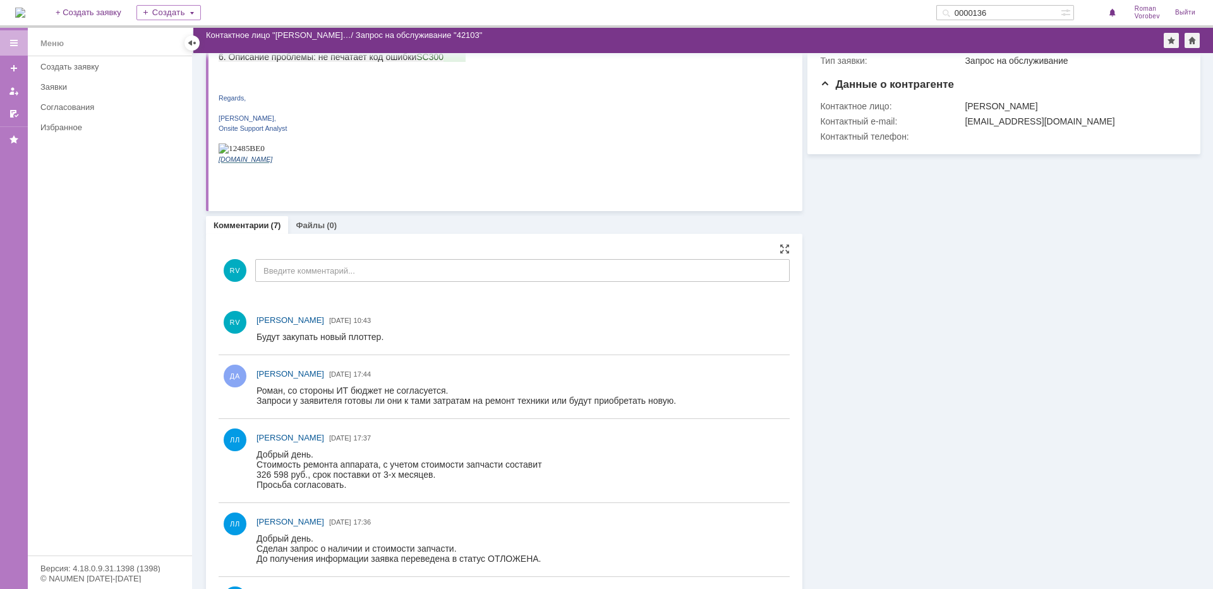  I want to click on span: 17:44, so click(363, 374).